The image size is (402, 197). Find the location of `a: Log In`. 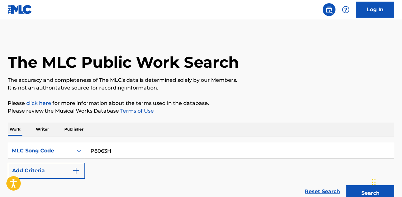

a: Log In is located at coordinates (375, 10).